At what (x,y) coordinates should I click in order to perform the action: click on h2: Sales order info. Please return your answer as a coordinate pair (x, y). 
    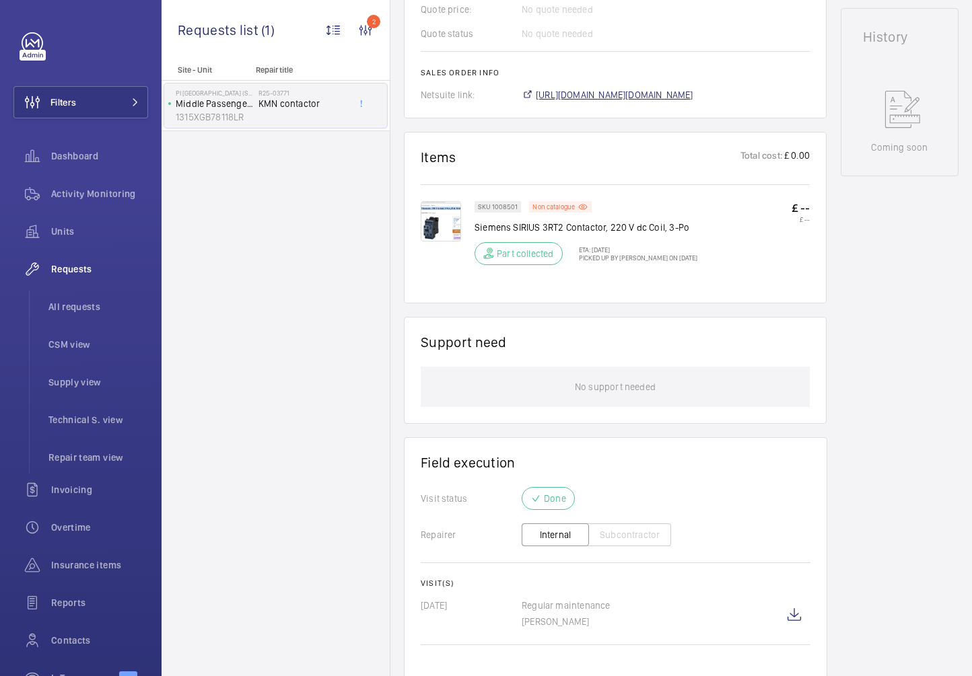
    Looking at the image, I should click on (615, 73).